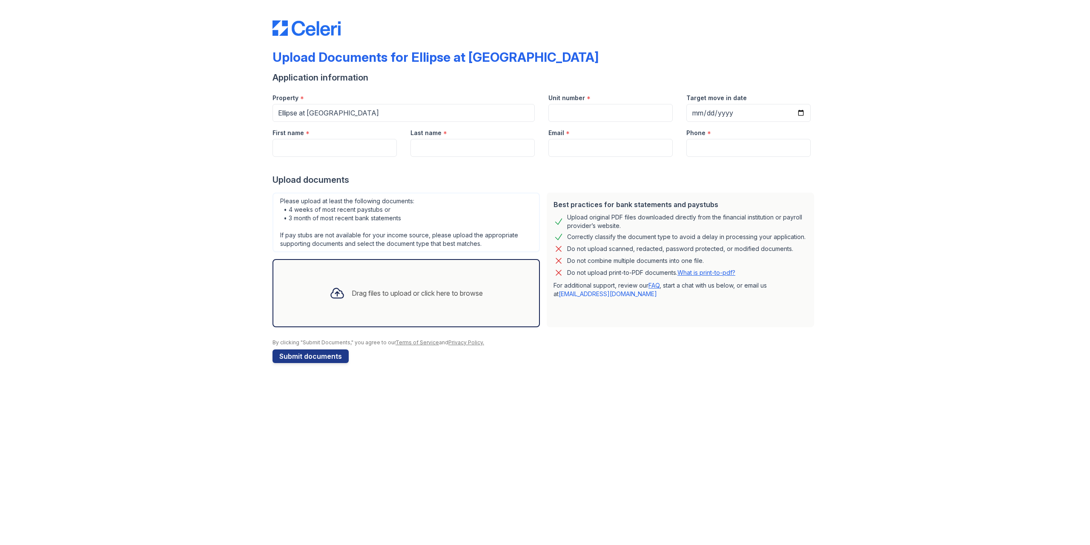 This screenshot has height=545, width=1090. What do you see at coordinates (556, 133) in the screenshot?
I see `label: Email` at bounding box center [556, 133].